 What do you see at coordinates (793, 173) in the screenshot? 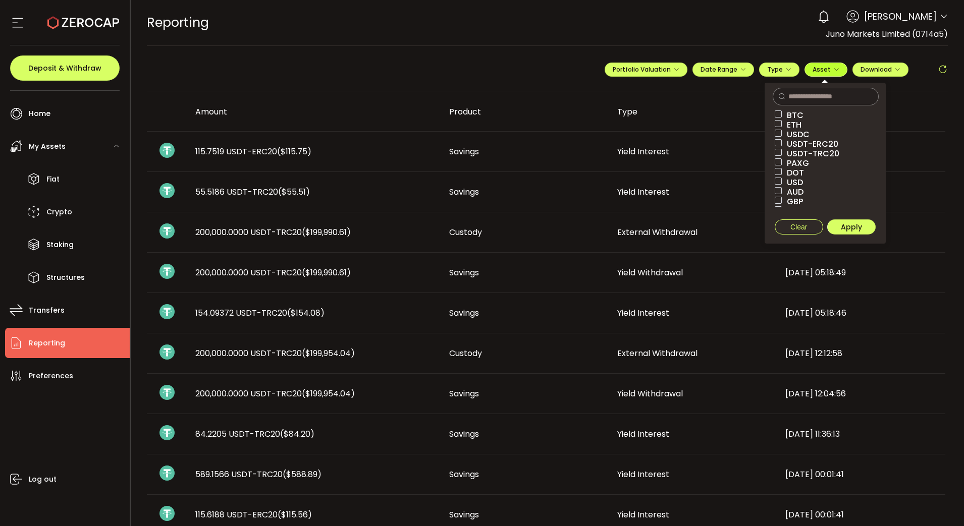
I see `span: DOT` at bounding box center [793, 173].